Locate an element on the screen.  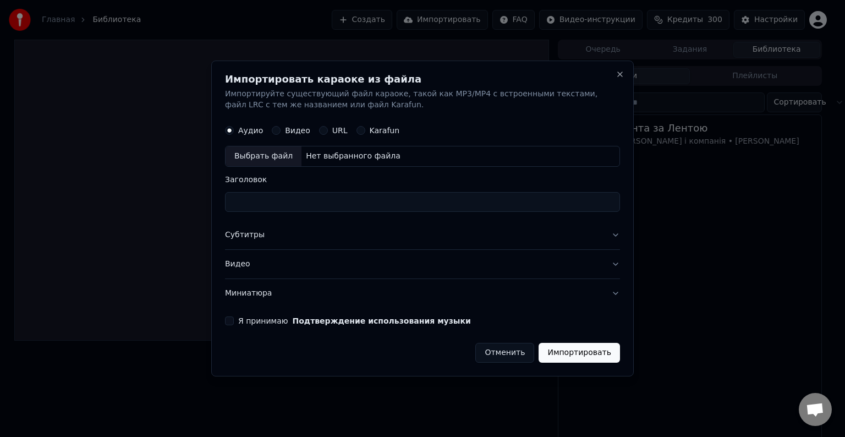
button: Миниатюра is located at coordinates (423, 293).